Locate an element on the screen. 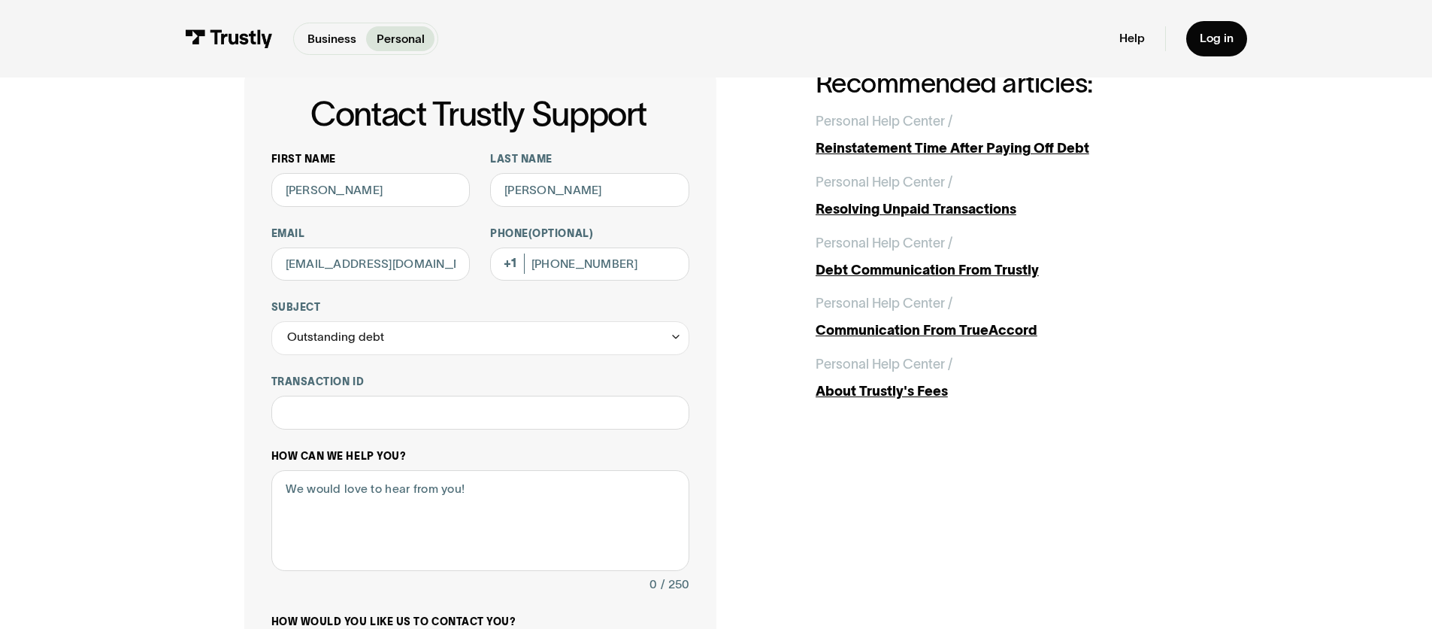  div: Debt Communication From Trustly is located at coordinates (1002, 270).